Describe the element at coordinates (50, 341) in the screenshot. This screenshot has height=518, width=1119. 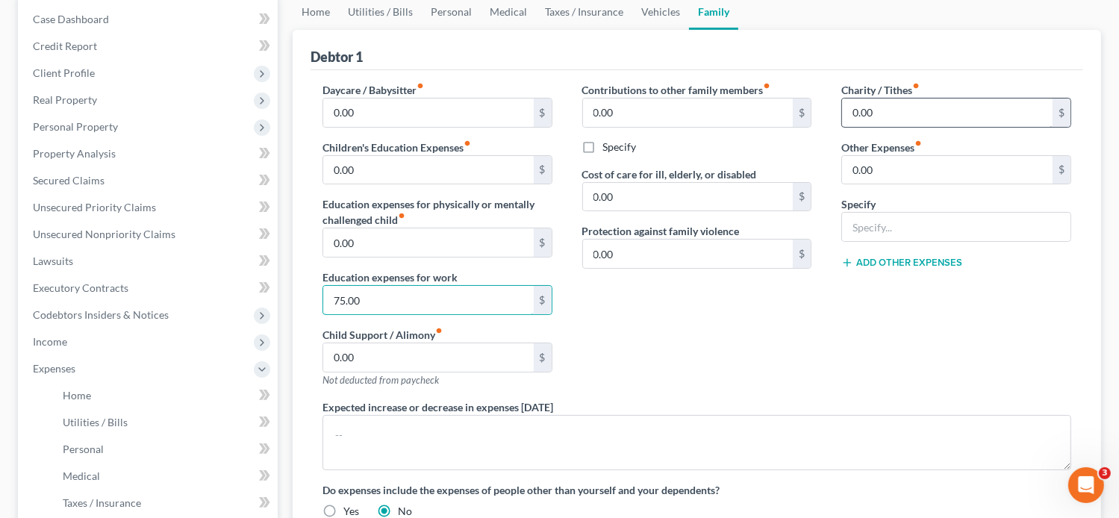
I see `span: Income` at that location.